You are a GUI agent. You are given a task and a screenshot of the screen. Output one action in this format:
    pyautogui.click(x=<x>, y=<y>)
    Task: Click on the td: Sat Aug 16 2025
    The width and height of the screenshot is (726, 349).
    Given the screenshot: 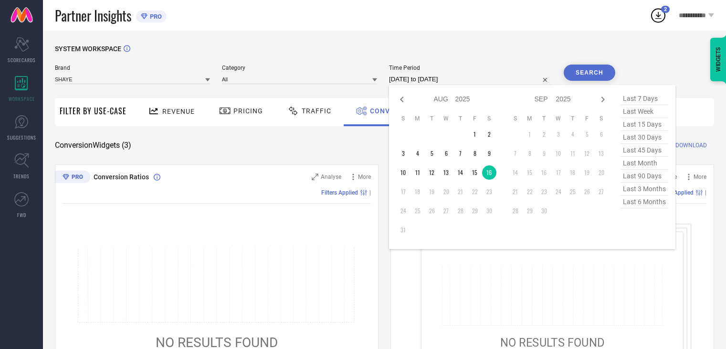 What is the action you would take?
    pyautogui.click(x=490, y=172)
    